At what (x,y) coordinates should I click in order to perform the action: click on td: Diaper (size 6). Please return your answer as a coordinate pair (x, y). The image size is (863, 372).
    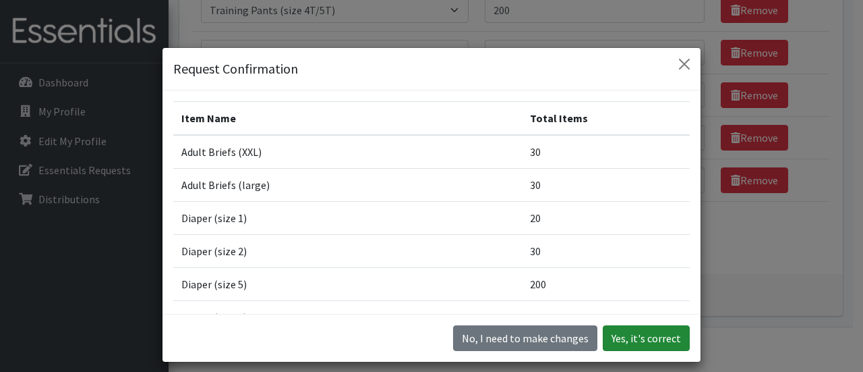
    Looking at the image, I should click on (347, 317).